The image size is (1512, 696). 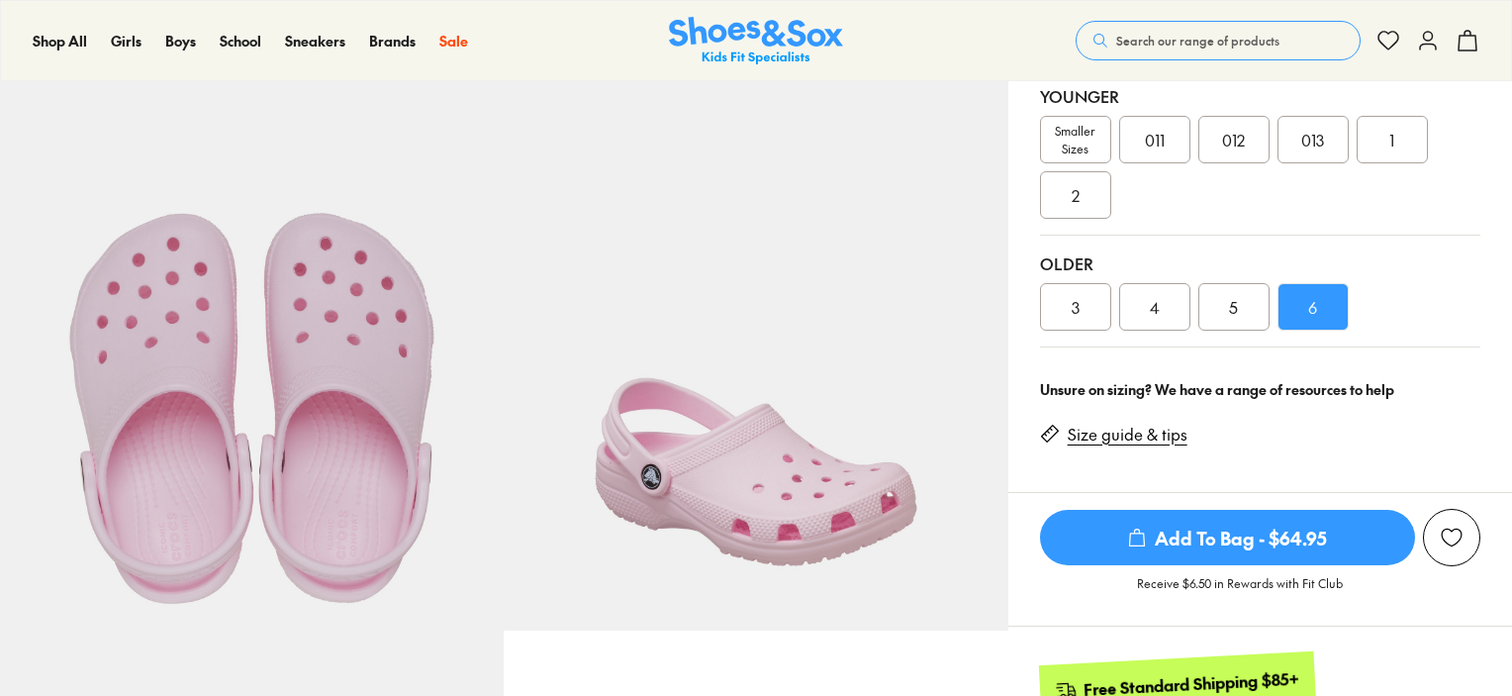 I want to click on a: Sneakers, so click(x=315, y=41).